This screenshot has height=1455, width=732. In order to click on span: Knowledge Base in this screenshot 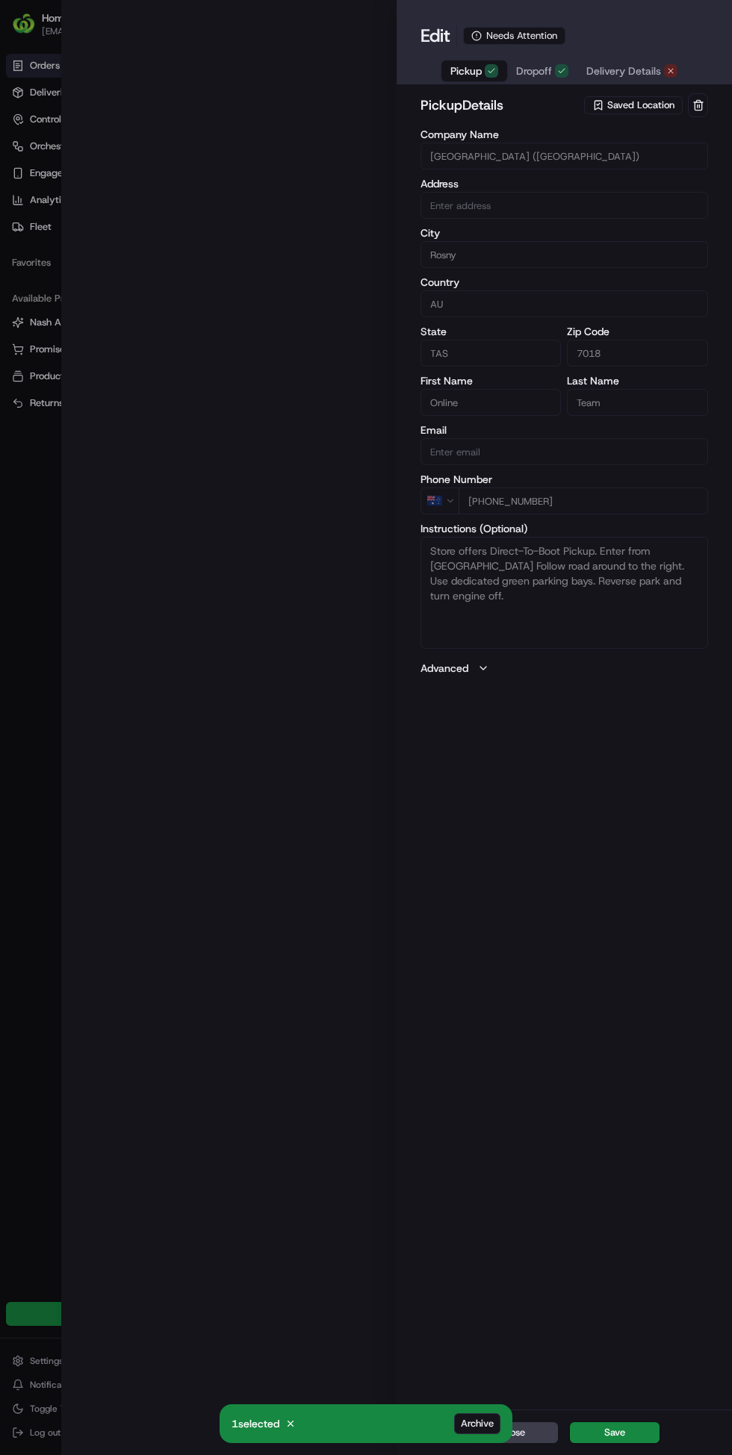, I will do `click(72, 341)`.